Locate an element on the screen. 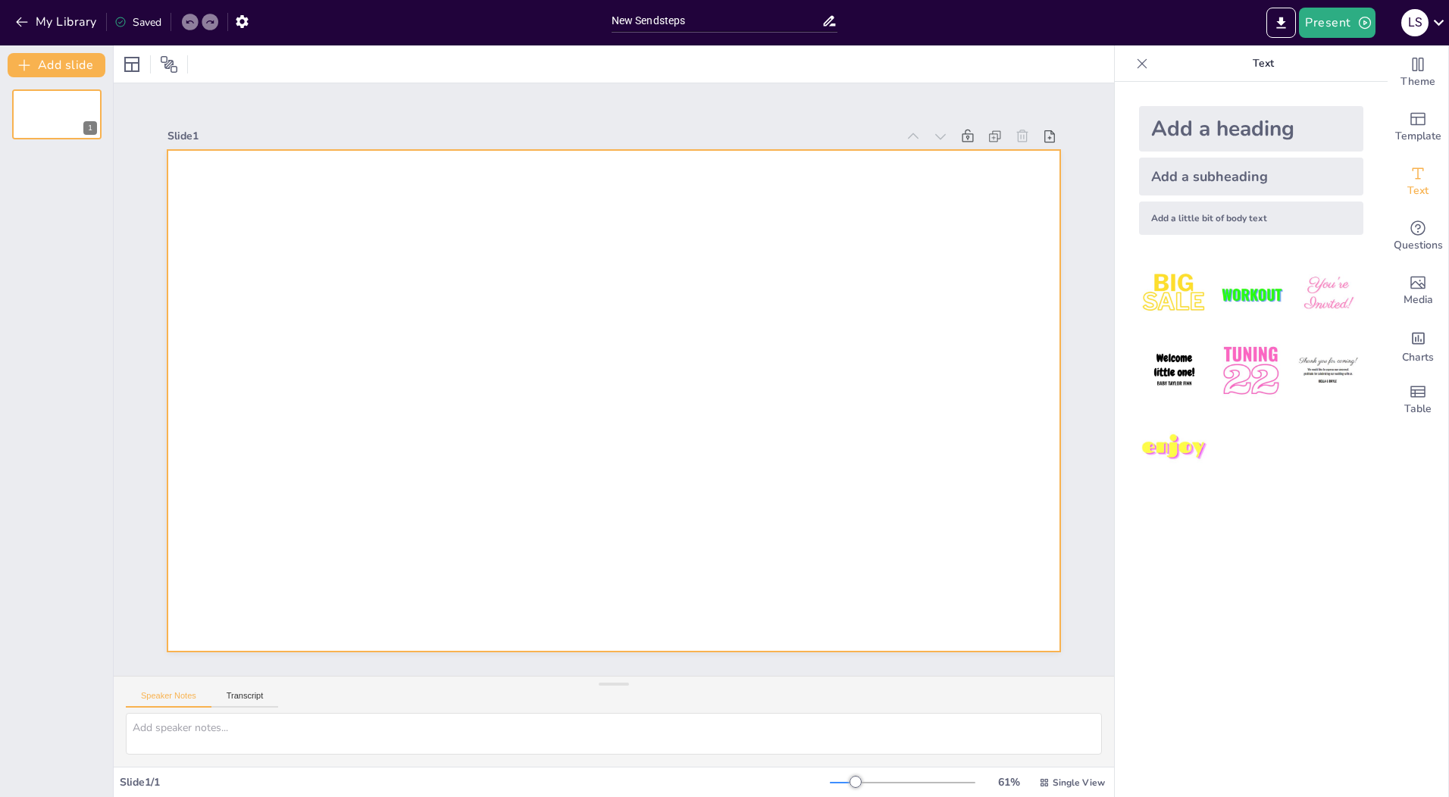 Image resolution: width=1449 pixels, height=797 pixels. span: Theme is located at coordinates (1418, 82).